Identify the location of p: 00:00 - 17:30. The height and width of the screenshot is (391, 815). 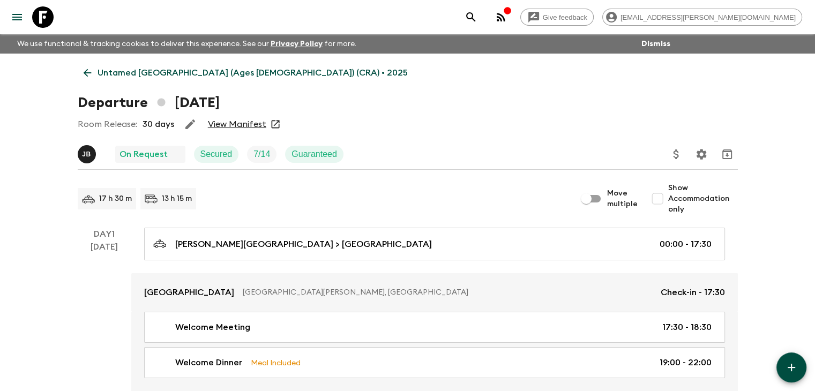
(685, 244).